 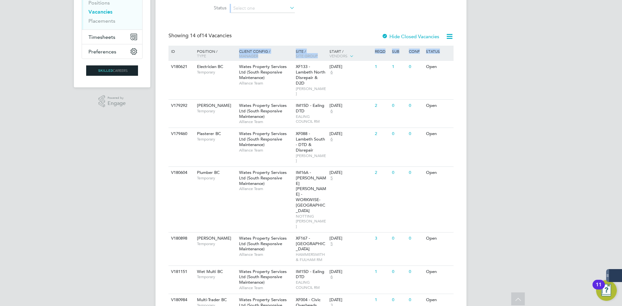 I want to click on span: 14 of, so click(x=196, y=36).